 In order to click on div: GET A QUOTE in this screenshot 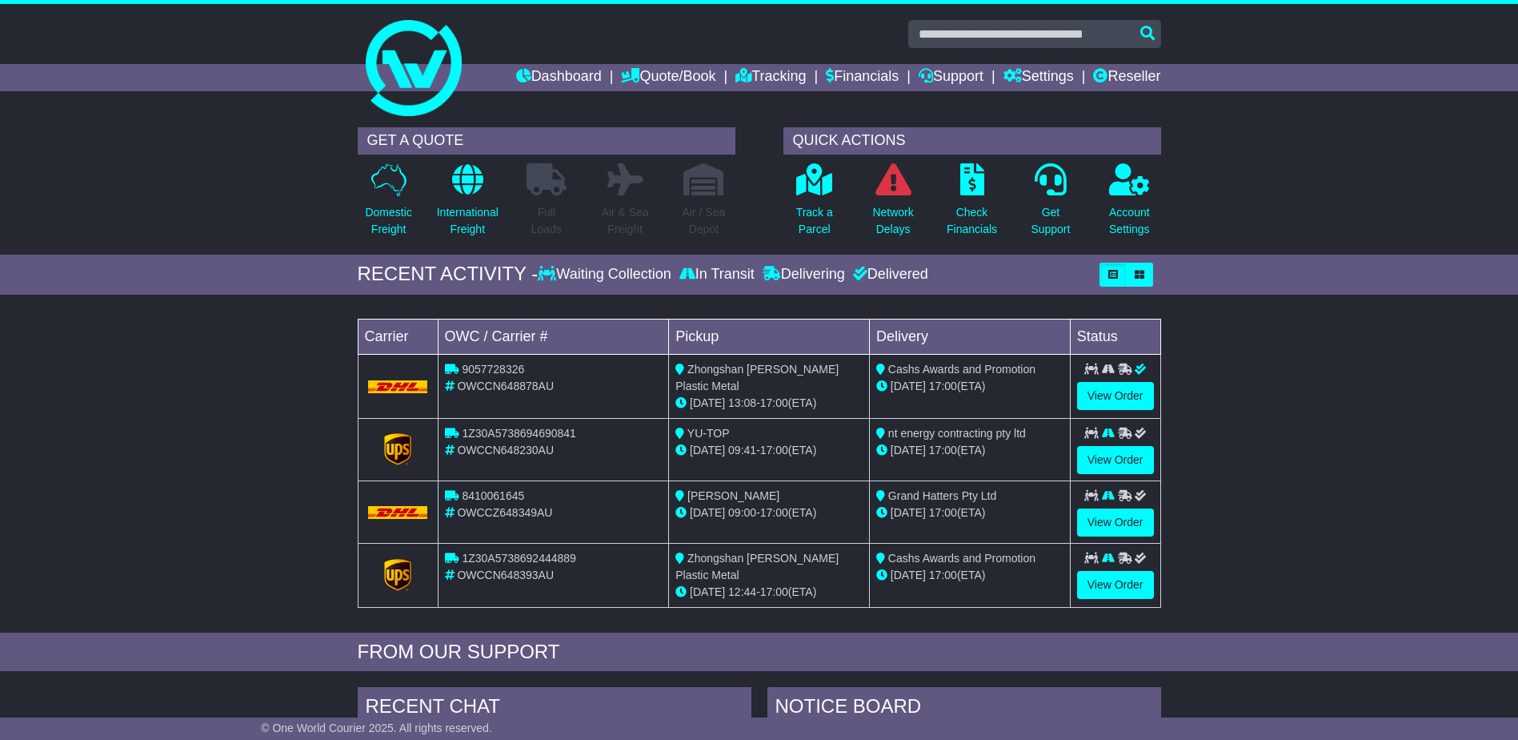, I will do `click(547, 141)`.